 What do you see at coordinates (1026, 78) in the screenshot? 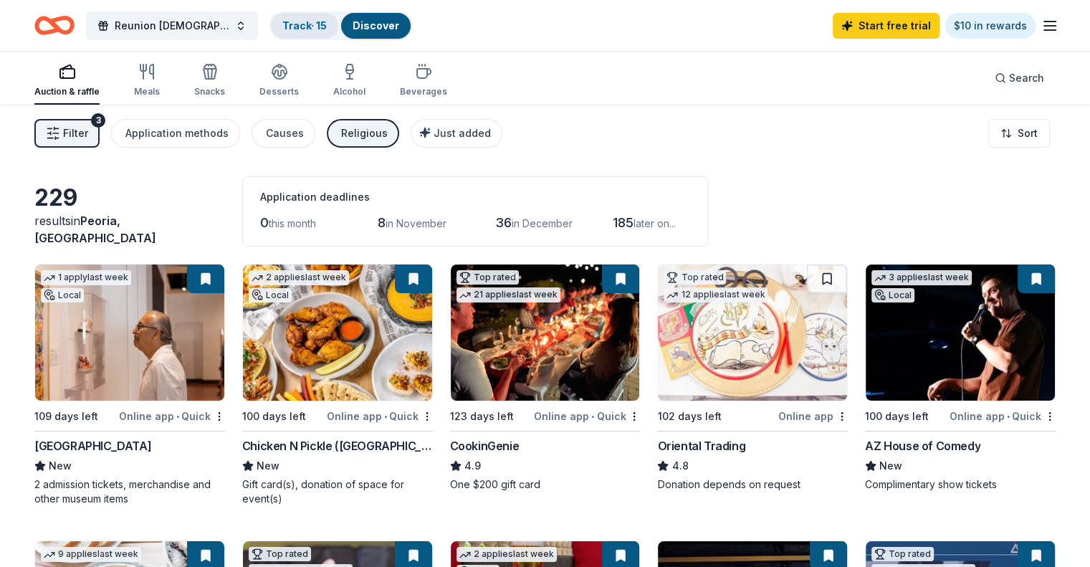
I see `span: Search` at bounding box center [1026, 78].